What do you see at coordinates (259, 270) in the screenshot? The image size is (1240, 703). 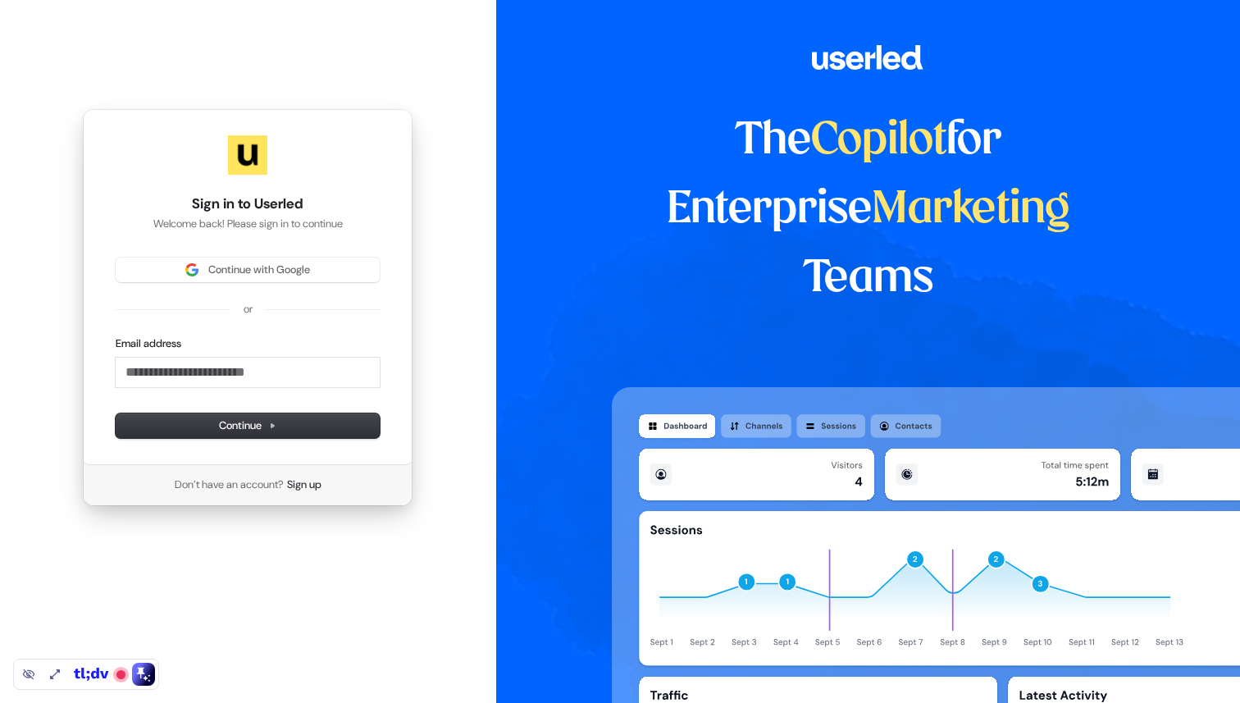 I see `span: Continue with Google` at bounding box center [259, 270].